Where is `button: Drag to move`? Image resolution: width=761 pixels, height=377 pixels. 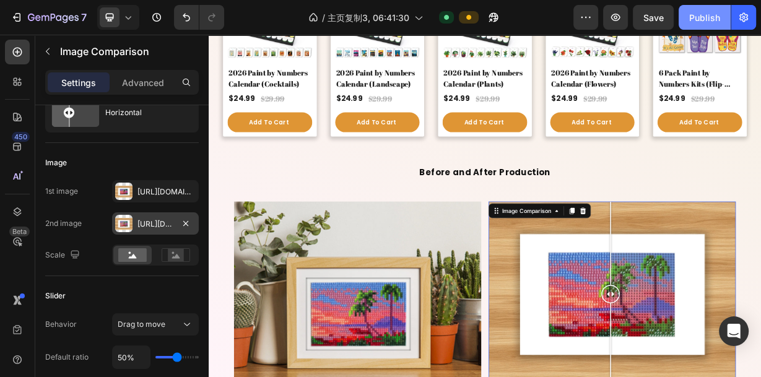 button: Drag to move is located at coordinates (156, 325).